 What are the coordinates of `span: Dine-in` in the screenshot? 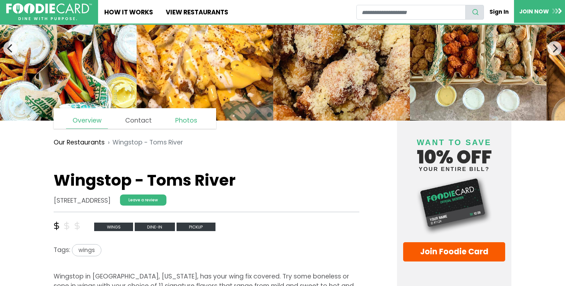 It's located at (155, 227).